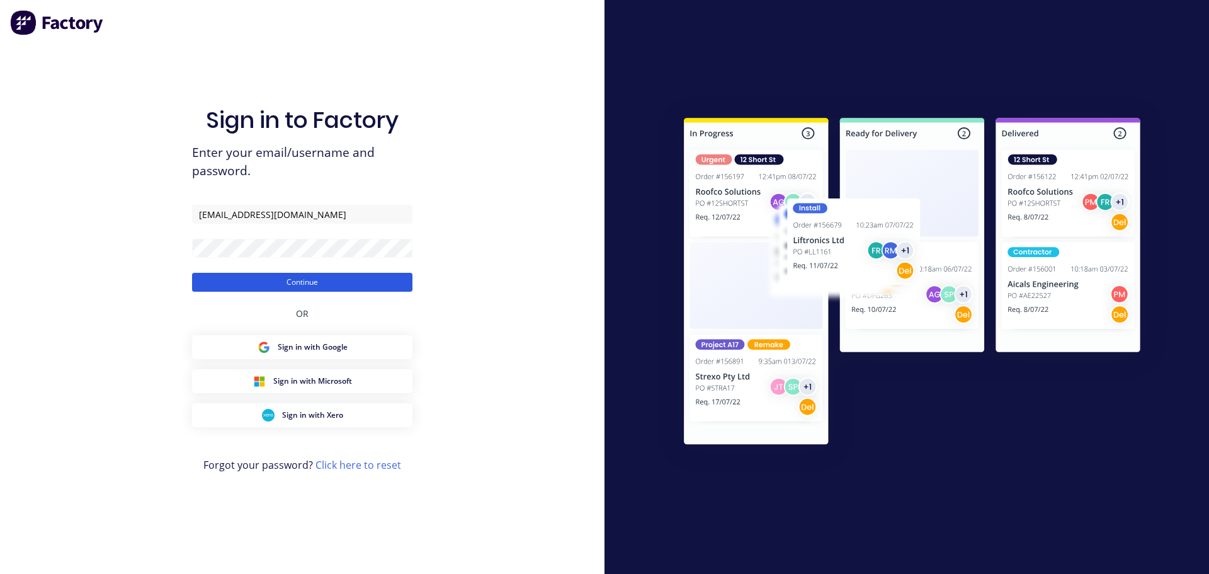 Image resolution: width=1209 pixels, height=574 pixels. What do you see at coordinates (302, 347) in the screenshot?
I see `button: Google Sign inSign in with Google` at bounding box center [302, 347].